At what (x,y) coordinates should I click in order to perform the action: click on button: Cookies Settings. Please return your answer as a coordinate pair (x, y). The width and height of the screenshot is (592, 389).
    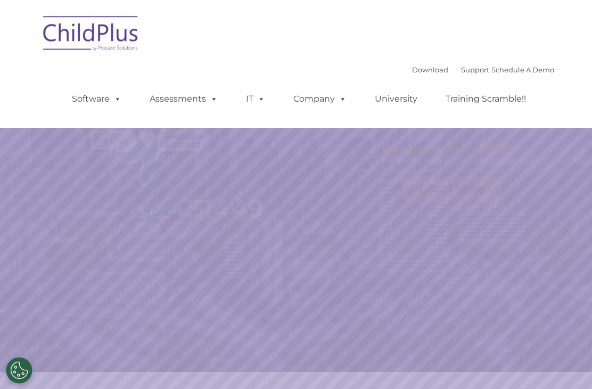
    Looking at the image, I should click on (19, 371).